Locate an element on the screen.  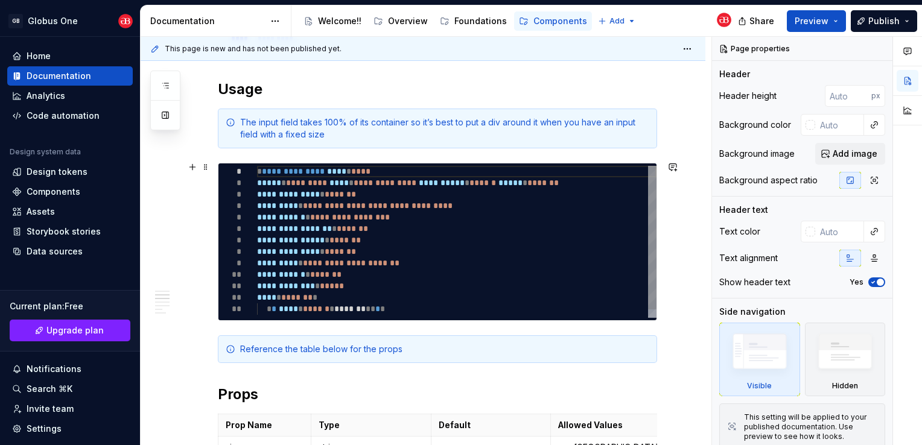
div: Header text is located at coordinates (744, 210).